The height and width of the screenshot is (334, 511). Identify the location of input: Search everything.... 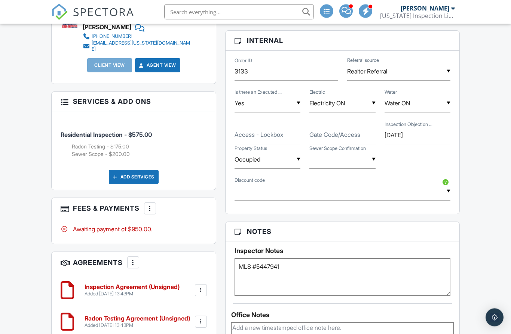
(239, 12).